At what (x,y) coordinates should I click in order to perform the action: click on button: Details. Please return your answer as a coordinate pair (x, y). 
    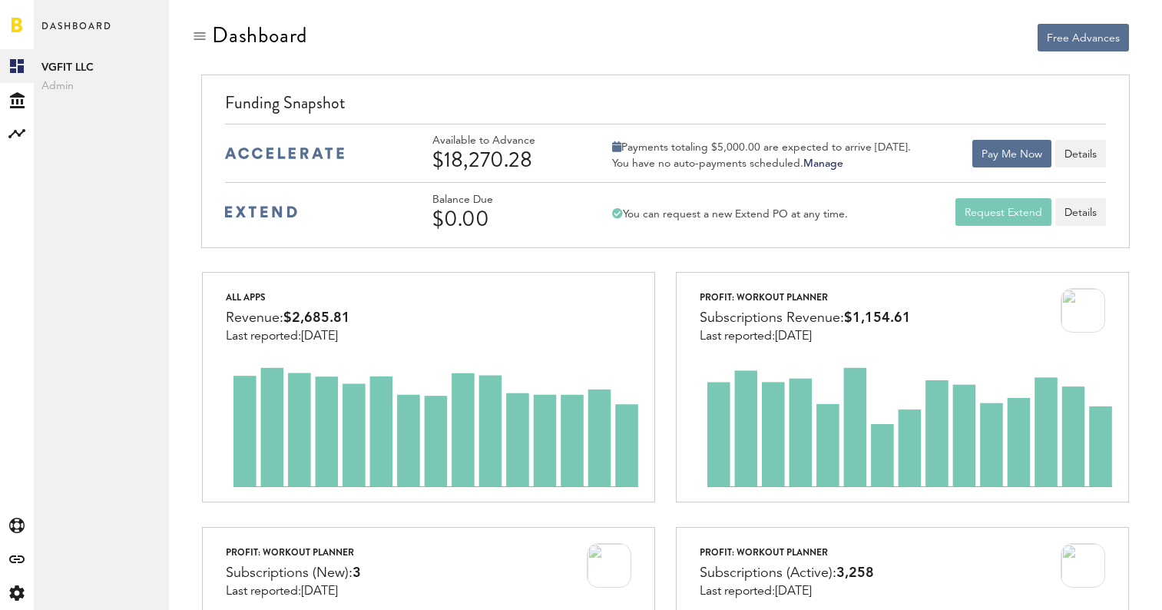
    Looking at the image, I should click on (1081, 154).